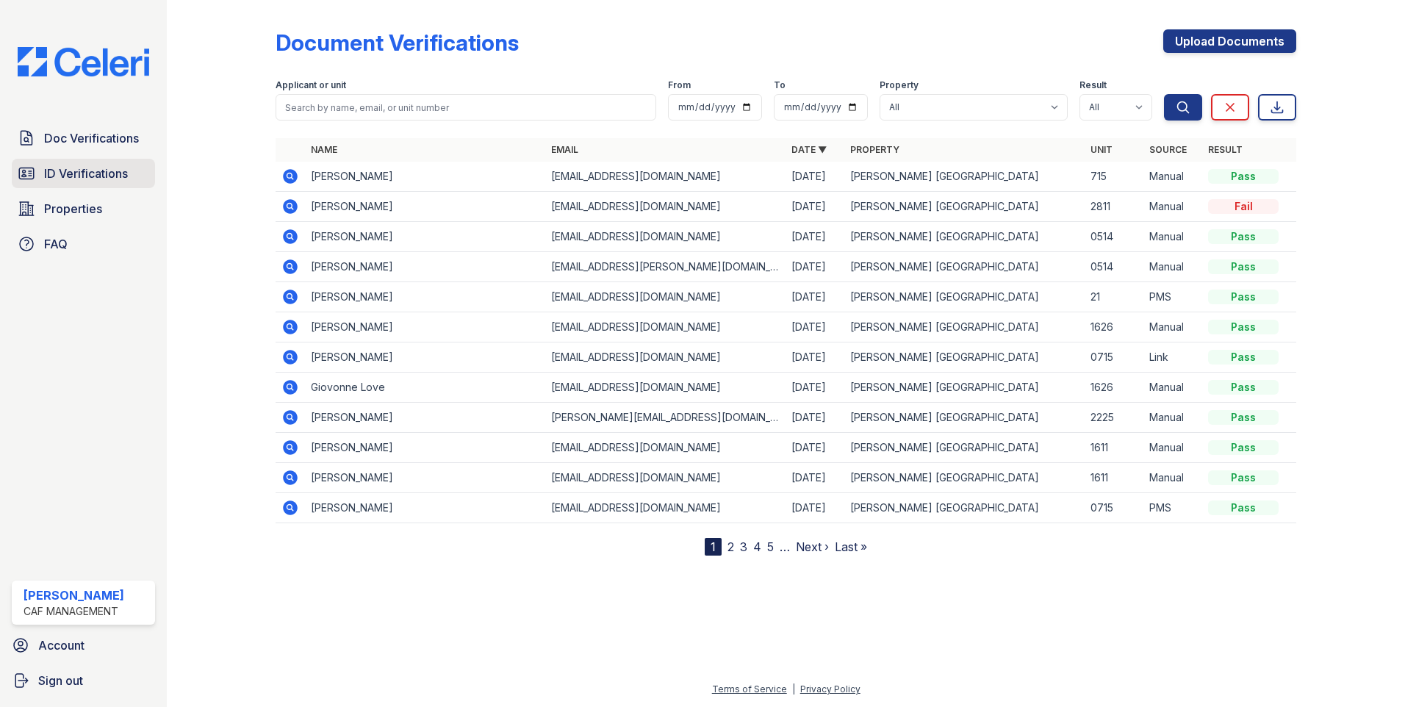 The height and width of the screenshot is (707, 1405). I want to click on a: 3, so click(743, 547).